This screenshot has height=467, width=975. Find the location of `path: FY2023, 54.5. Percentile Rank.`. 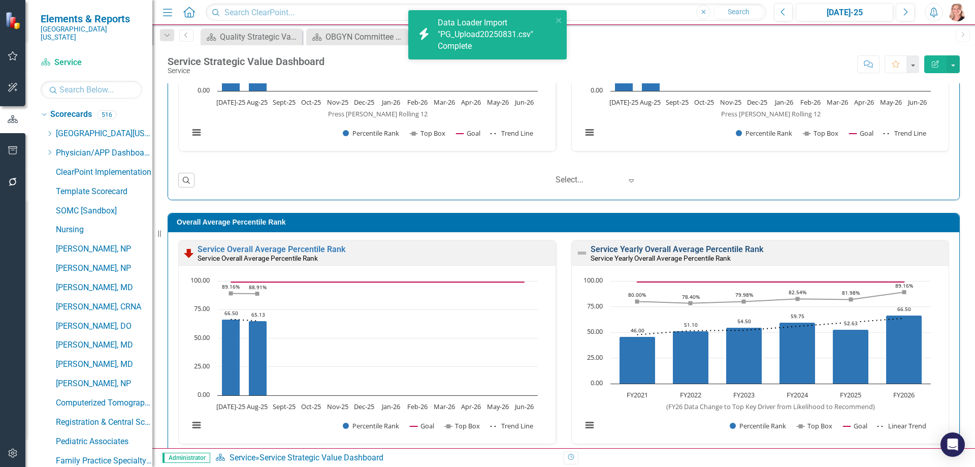

path: FY2023, 54.5. Percentile Rank. is located at coordinates (744, 355).